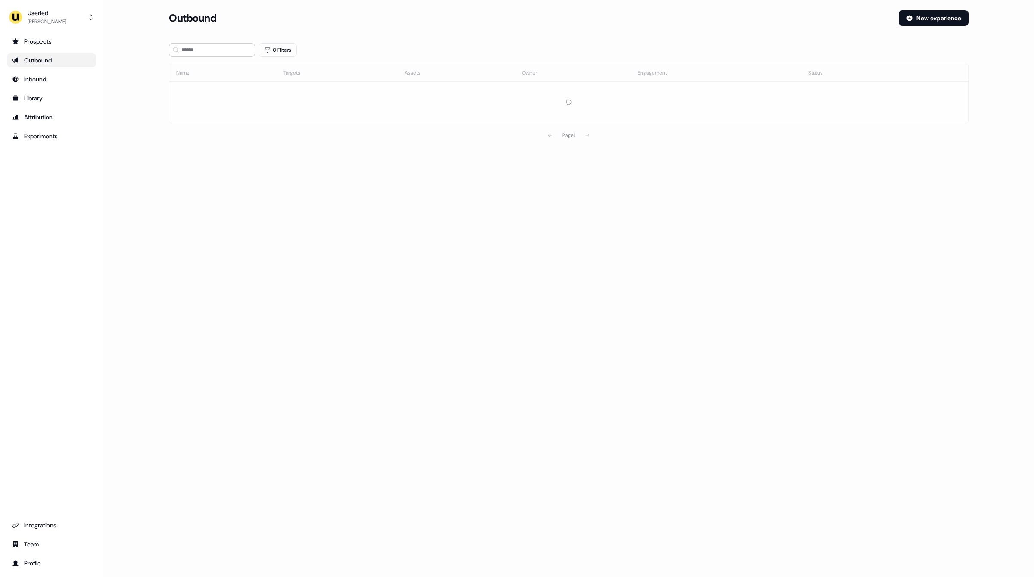  I want to click on div: Integrations, so click(51, 525).